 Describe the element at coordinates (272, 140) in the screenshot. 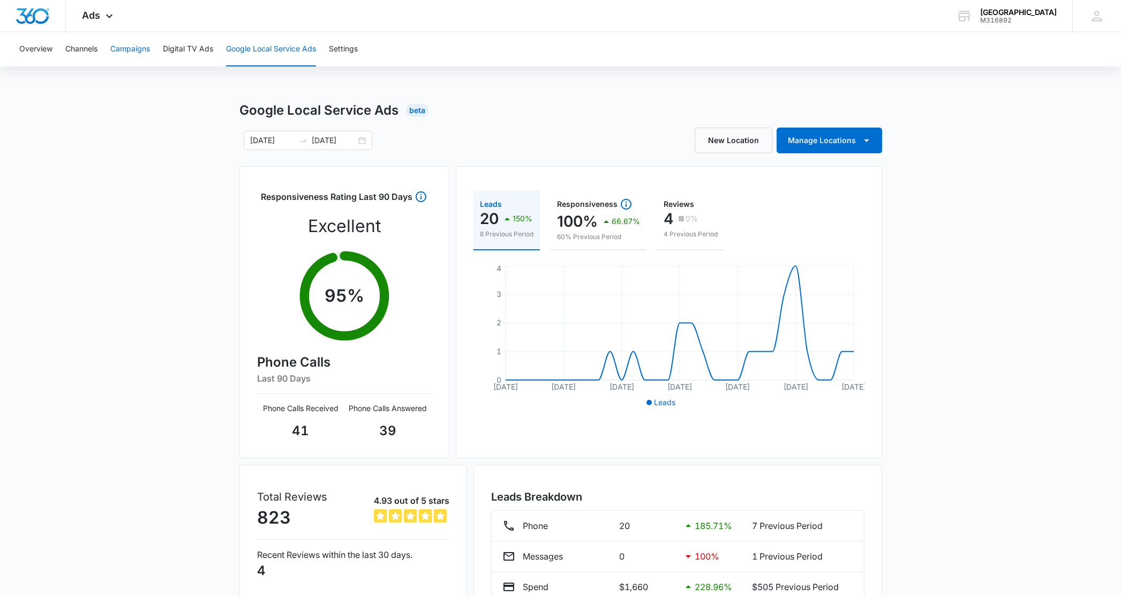

I see `input: Start date` at that location.